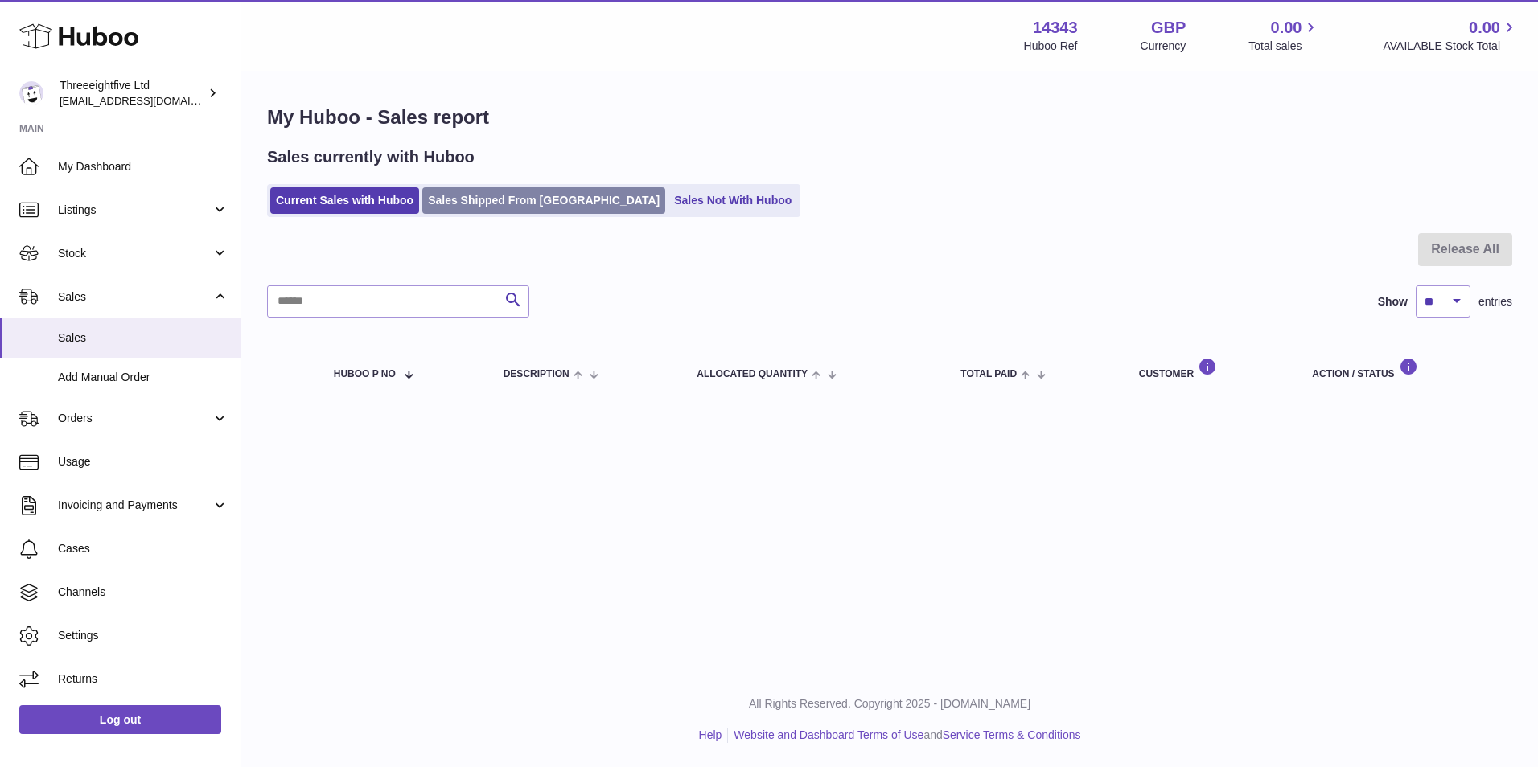 The width and height of the screenshot is (1538, 767). What do you see at coordinates (1450, 35) in the screenshot?
I see `a: 0.00 AVAILABLE Stock Total` at bounding box center [1450, 35].